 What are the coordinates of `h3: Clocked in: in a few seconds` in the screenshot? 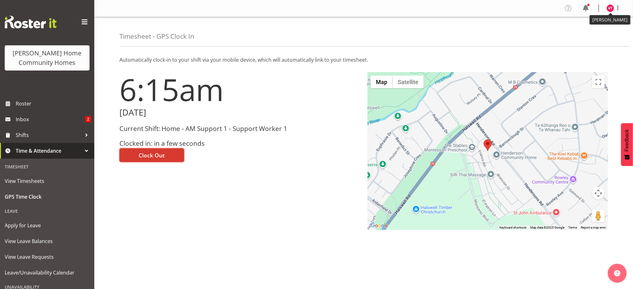 It's located at (239, 143).